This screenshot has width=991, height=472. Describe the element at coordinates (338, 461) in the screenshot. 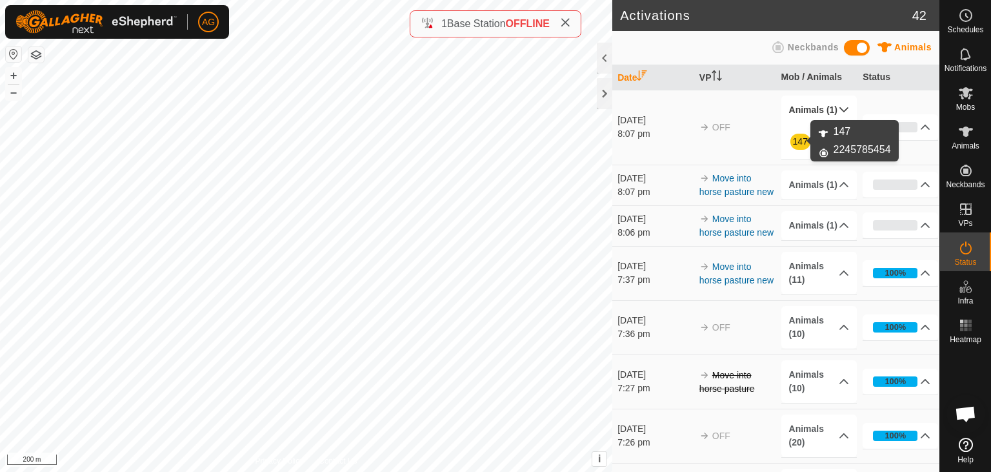

I see `a: Contact Us` at that location.